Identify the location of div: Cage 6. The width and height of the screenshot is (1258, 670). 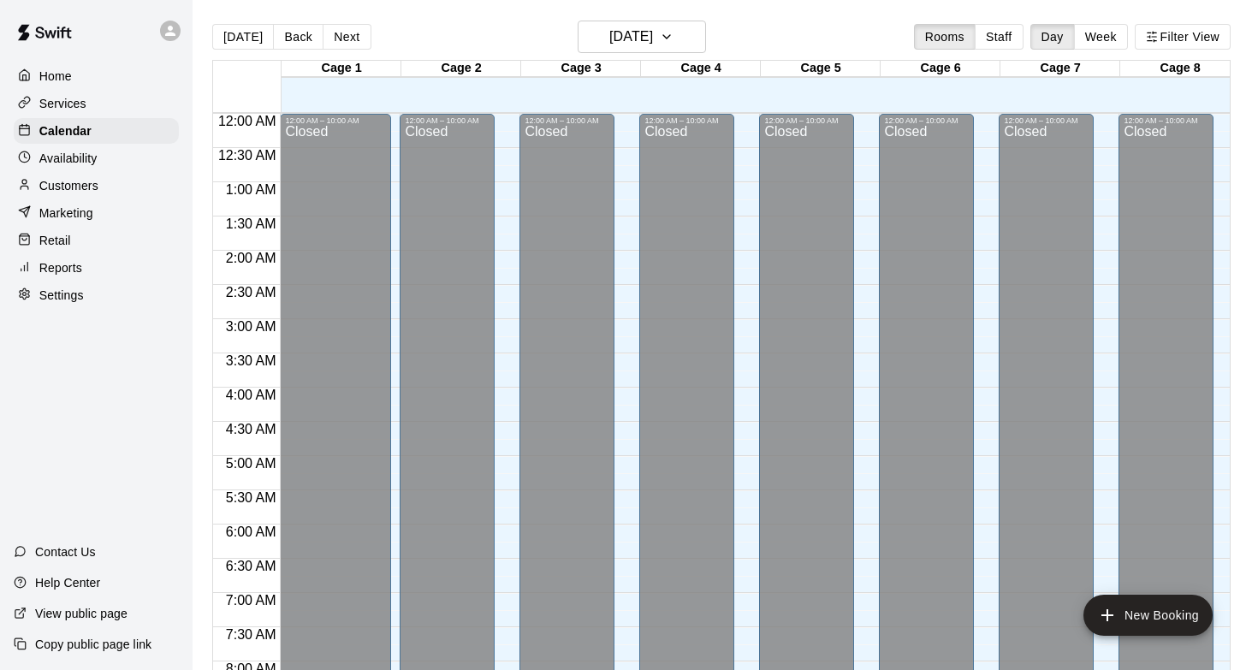
(941, 68).